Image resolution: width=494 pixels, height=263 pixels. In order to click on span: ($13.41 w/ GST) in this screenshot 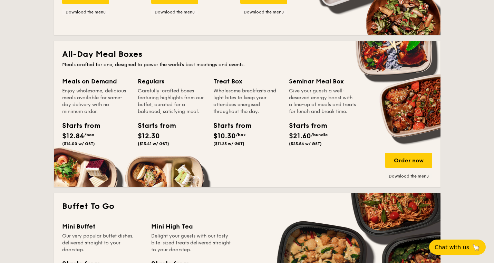, I will do `click(153, 144)`.